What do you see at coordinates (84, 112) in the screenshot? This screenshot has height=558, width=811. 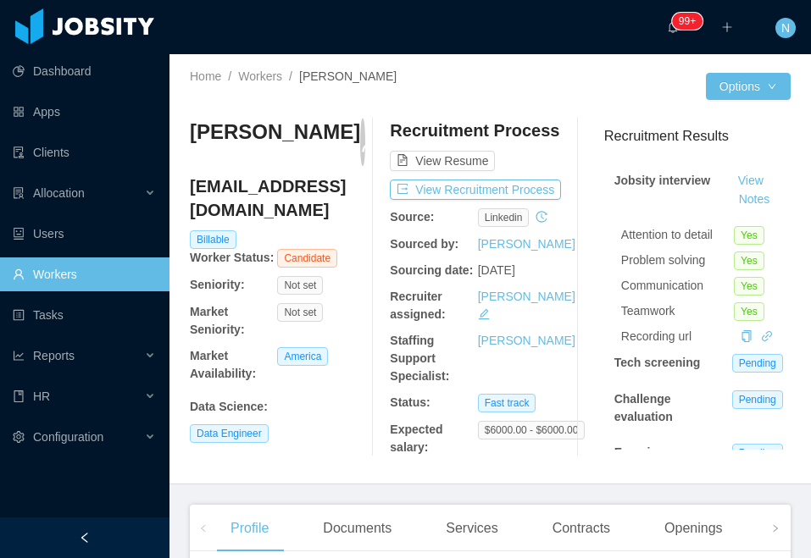 I see `a: icon: appstoreApps` at bounding box center [84, 112].